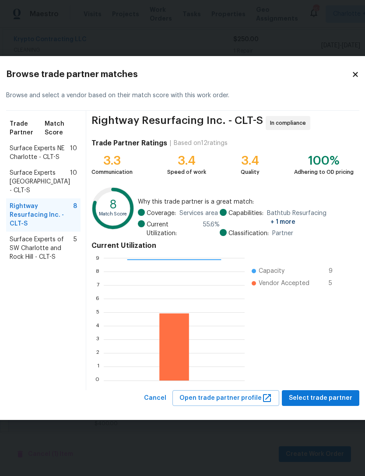 The width and height of the screenshot is (365, 476). I want to click on span: Partner, so click(283, 233).